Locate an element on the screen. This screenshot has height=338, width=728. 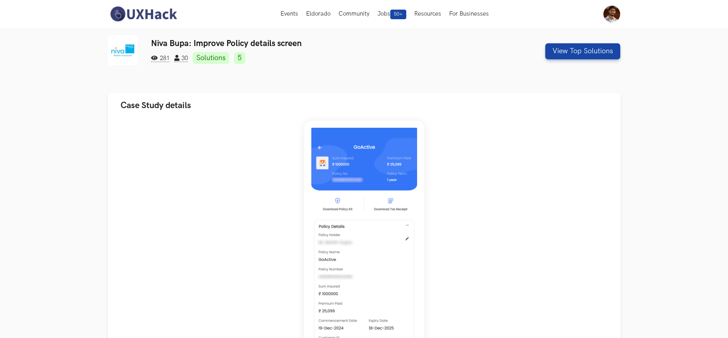
img: UXHack-logo.png is located at coordinates (143, 14).